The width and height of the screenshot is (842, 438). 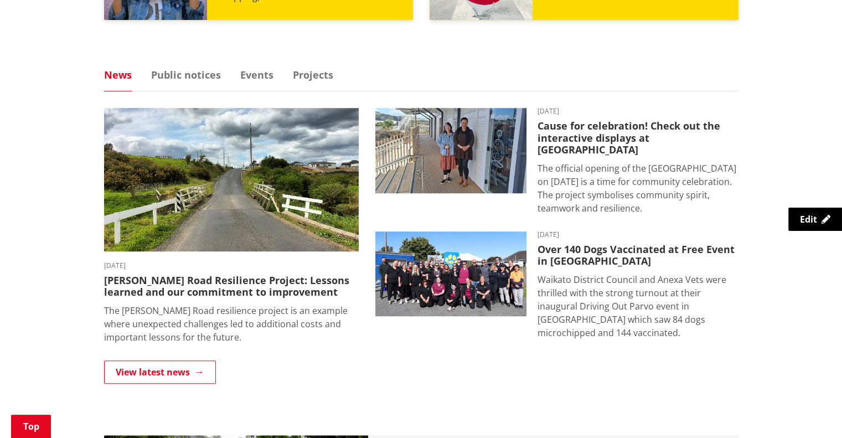 I want to click on a: Projects, so click(x=313, y=75).